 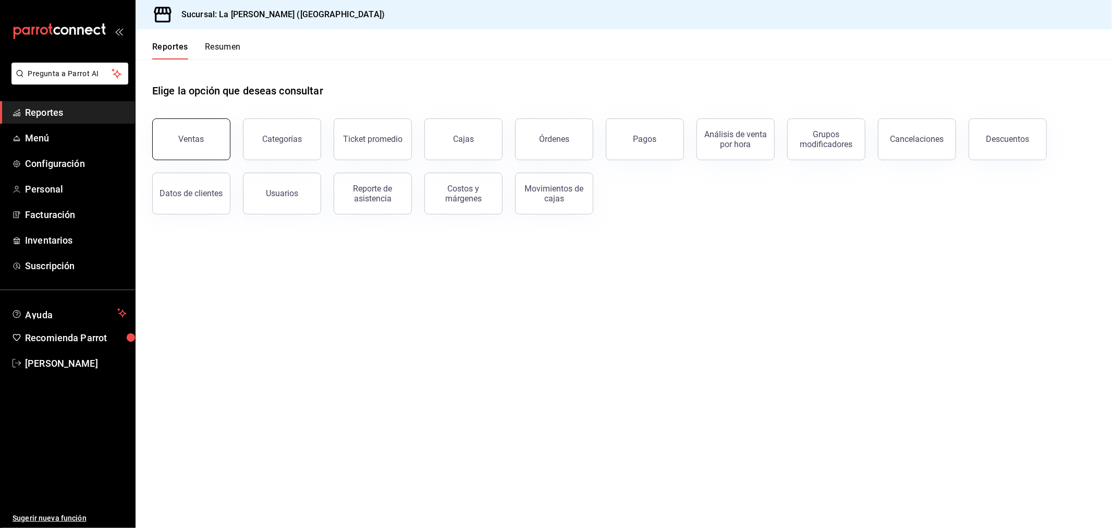 What do you see at coordinates (282, 193) in the screenshot?
I see `div: Usuarios` at bounding box center [282, 193].